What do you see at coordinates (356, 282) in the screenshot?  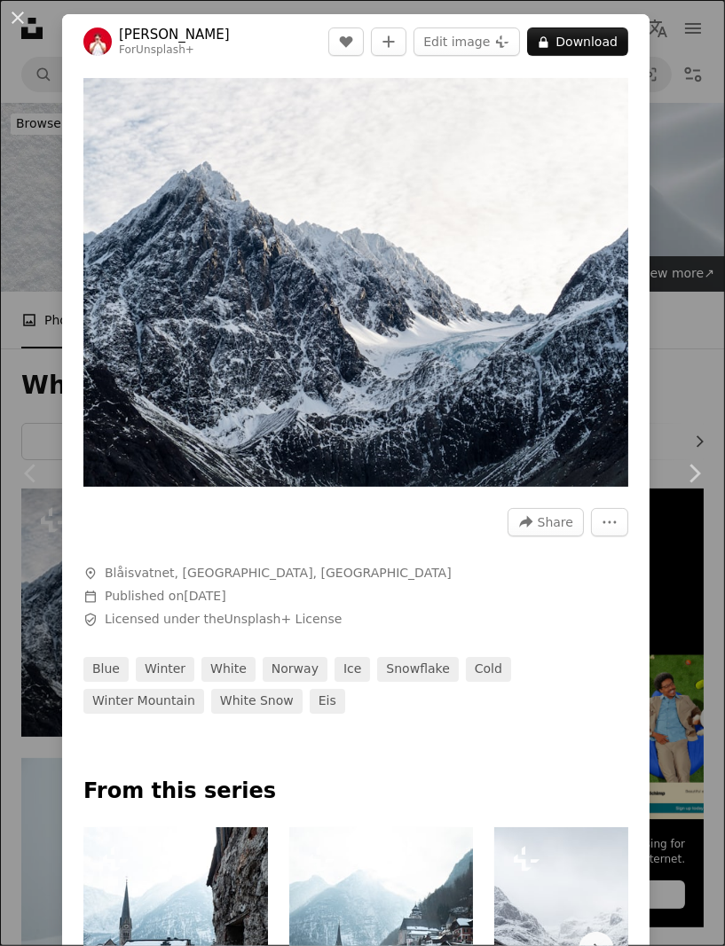 I see `button: Zoom in on this image` at bounding box center [356, 282].